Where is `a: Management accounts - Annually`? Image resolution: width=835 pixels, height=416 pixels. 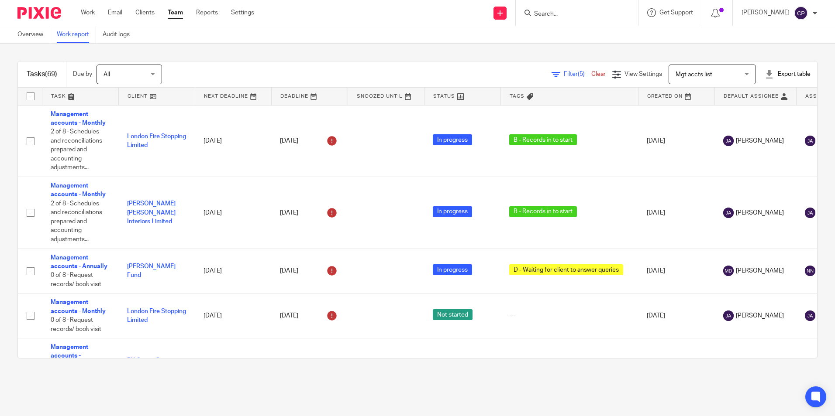
a: Management accounts - Annually is located at coordinates (79, 262).